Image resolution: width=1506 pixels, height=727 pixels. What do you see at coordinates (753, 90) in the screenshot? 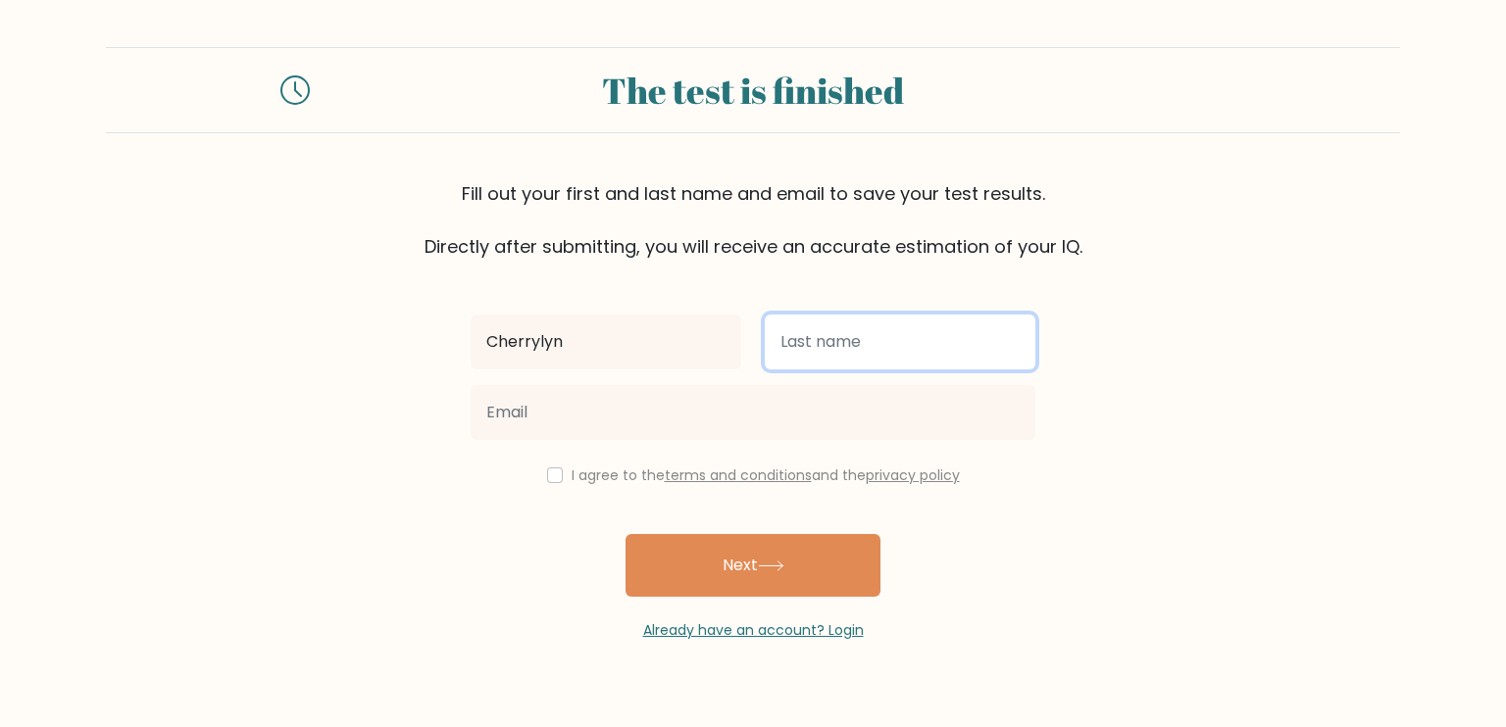
I see `div: The test is finished` at bounding box center [753, 90].